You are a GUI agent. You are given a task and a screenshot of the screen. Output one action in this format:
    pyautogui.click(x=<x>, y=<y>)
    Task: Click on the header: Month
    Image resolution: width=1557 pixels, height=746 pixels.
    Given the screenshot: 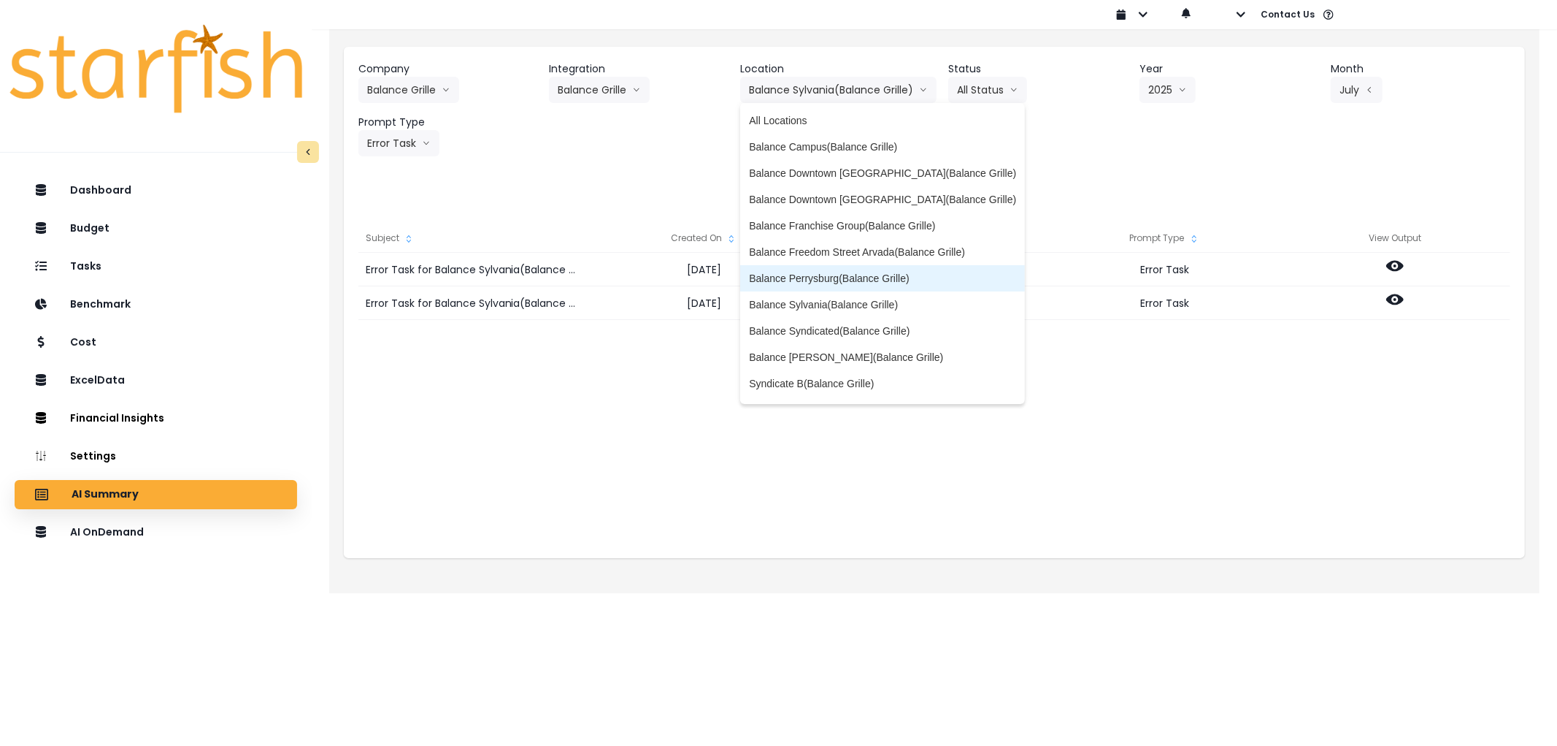 What is the action you would take?
    pyautogui.click(x=1421, y=69)
    